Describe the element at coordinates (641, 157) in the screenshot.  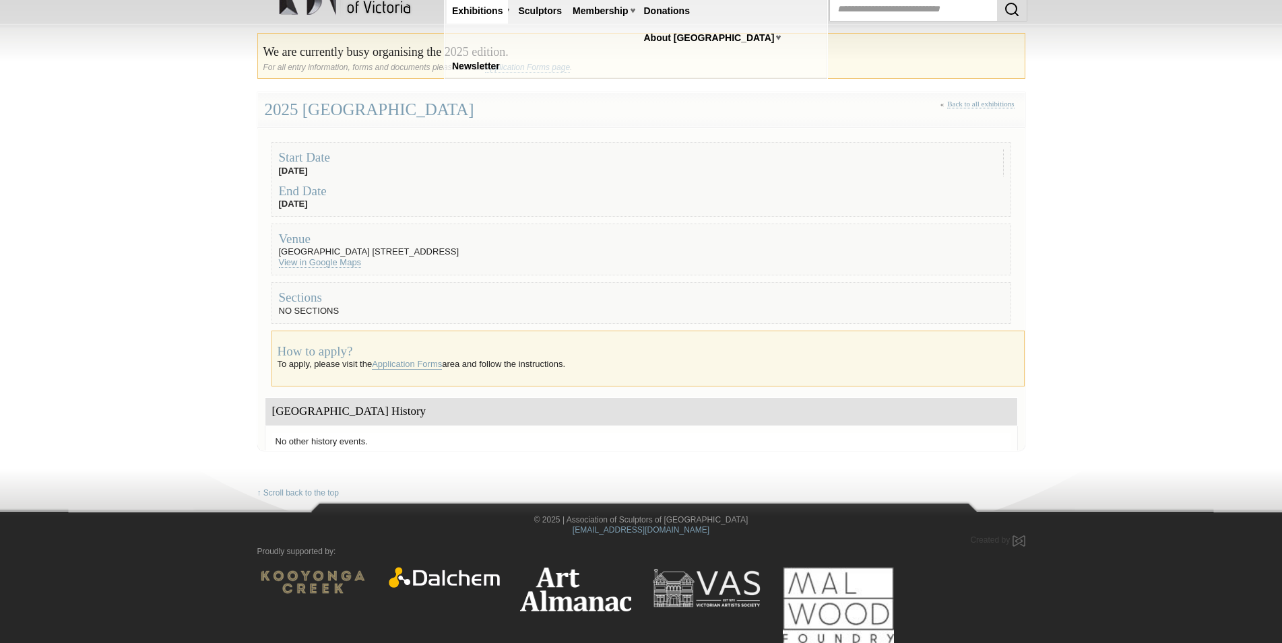
I see `div: Start Date` at that location.